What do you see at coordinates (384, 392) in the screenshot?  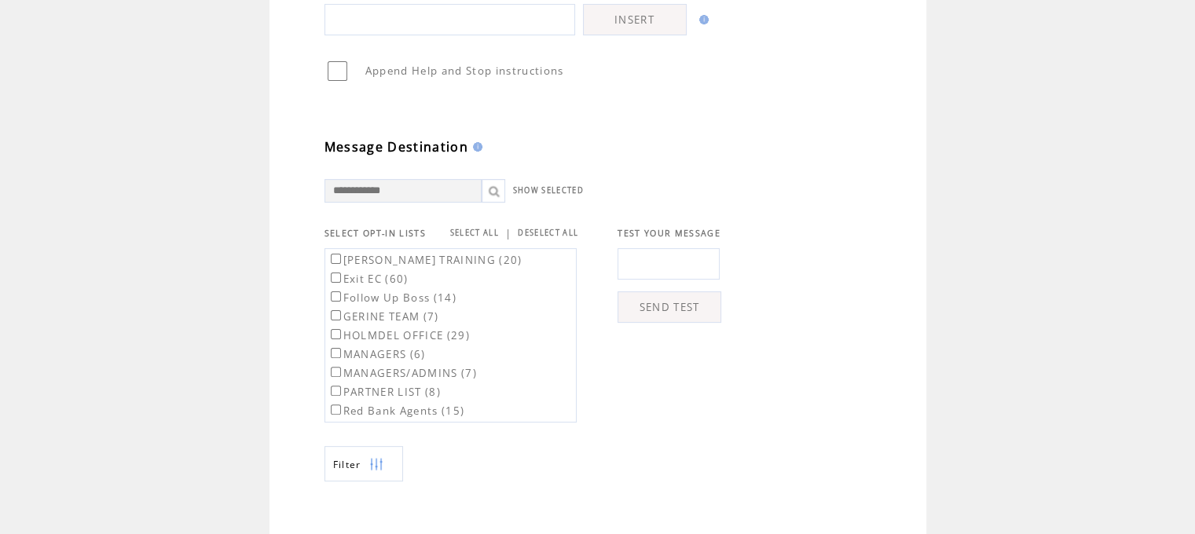 I see `label: PARTNER LIST (8)` at bounding box center [384, 392].